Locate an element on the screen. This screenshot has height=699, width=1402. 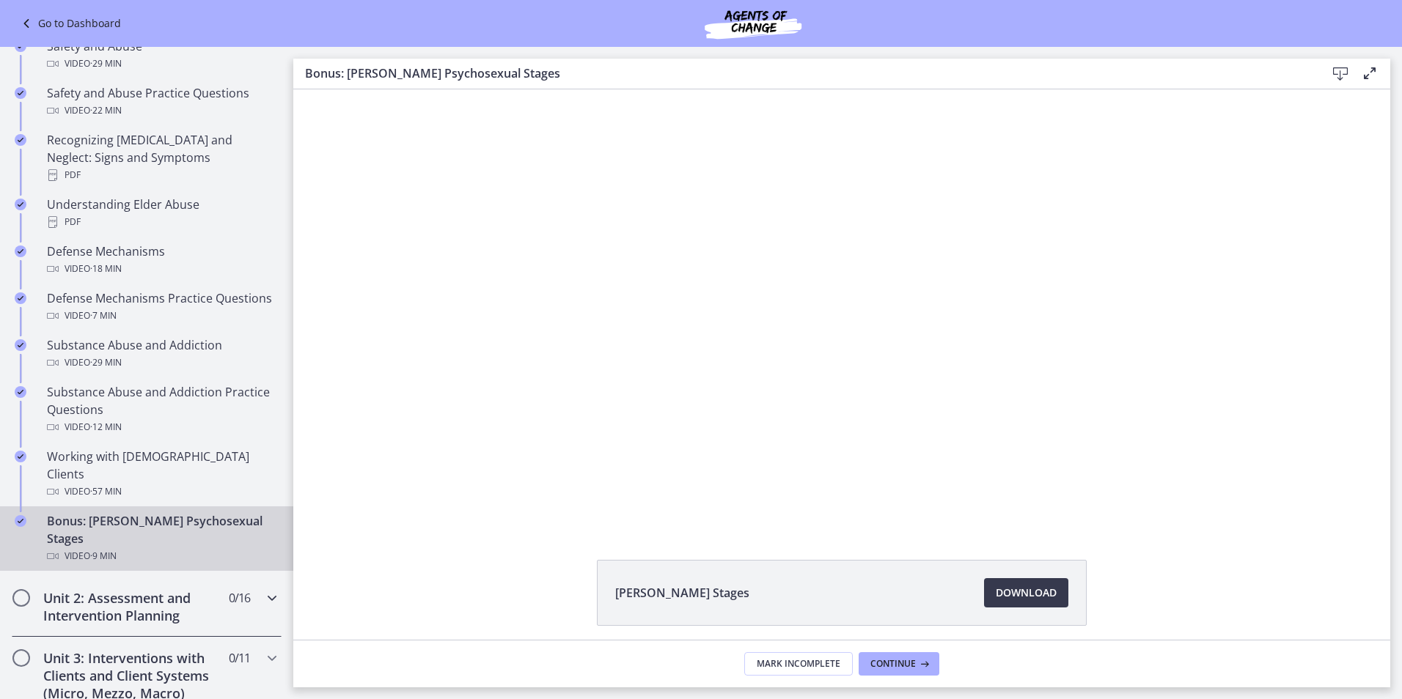
span: · 57 min is located at coordinates (106, 492).